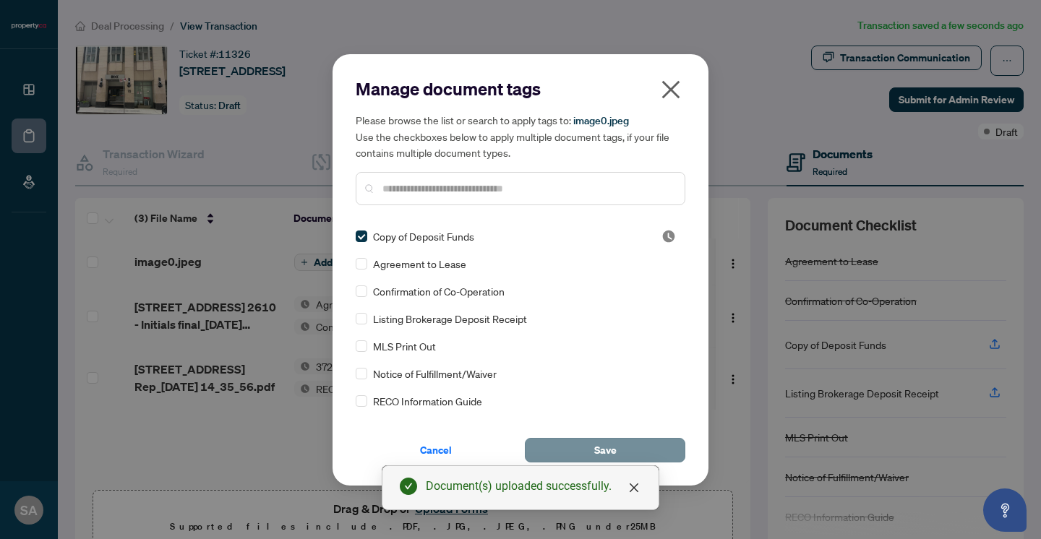 This screenshot has width=1041, height=539. What do you see at coordinates (436, 450) in the screenshot?
I see `button: Cancel` at bounding box center [436, 450].